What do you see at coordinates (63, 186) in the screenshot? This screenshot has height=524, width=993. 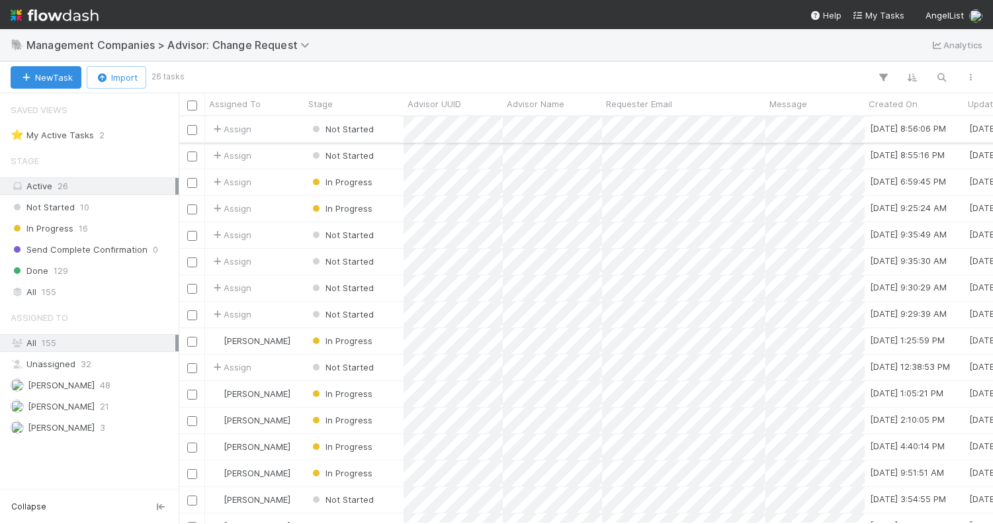 I see `span: 26` at bounding box center [63, 186].